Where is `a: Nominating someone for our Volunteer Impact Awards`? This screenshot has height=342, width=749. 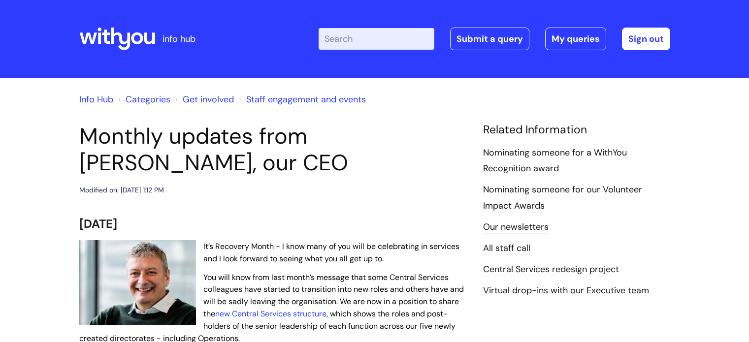
a: Nominating someone for our Volunteer Impact Awards is located at coordinates (562, 198).